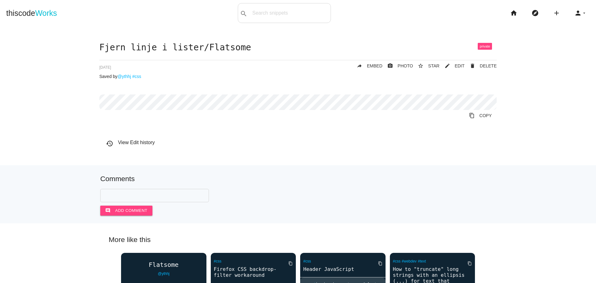 The image size is (596, 283). What do you see at coordinates (253, 272) in the screenshot?
I see `a: Firefox CSS backdrop-filter workaround` at bounding box center [253, 272].